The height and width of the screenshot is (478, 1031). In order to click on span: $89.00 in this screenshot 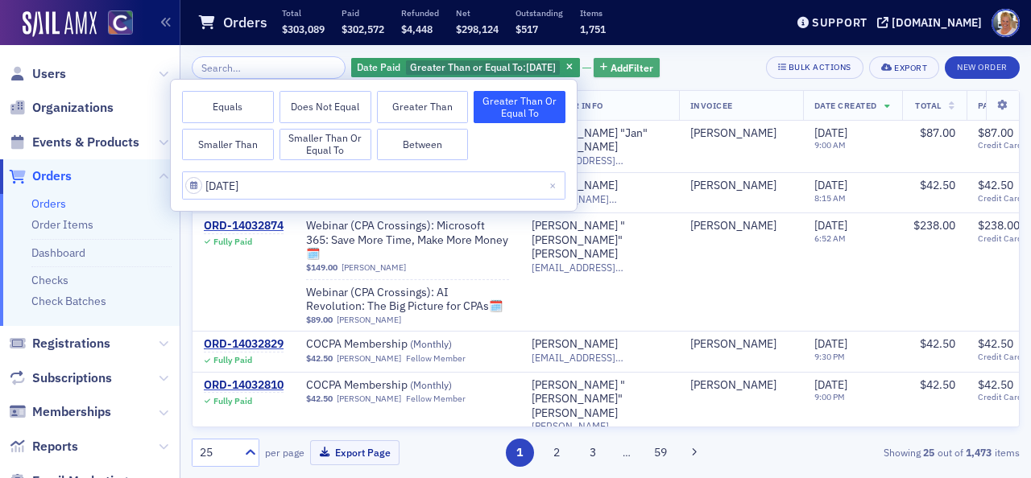, I will do `click(319, 320)`.